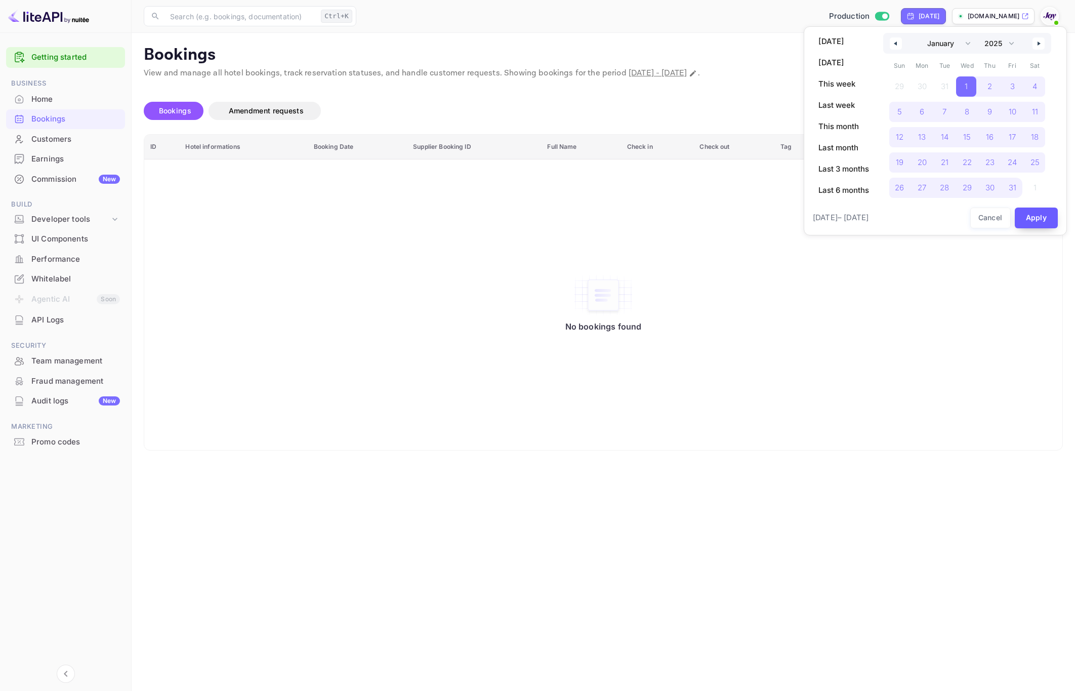  Describe the element at coordinates (990, 66) in the screenshot. I see `span: Thu` at that location.